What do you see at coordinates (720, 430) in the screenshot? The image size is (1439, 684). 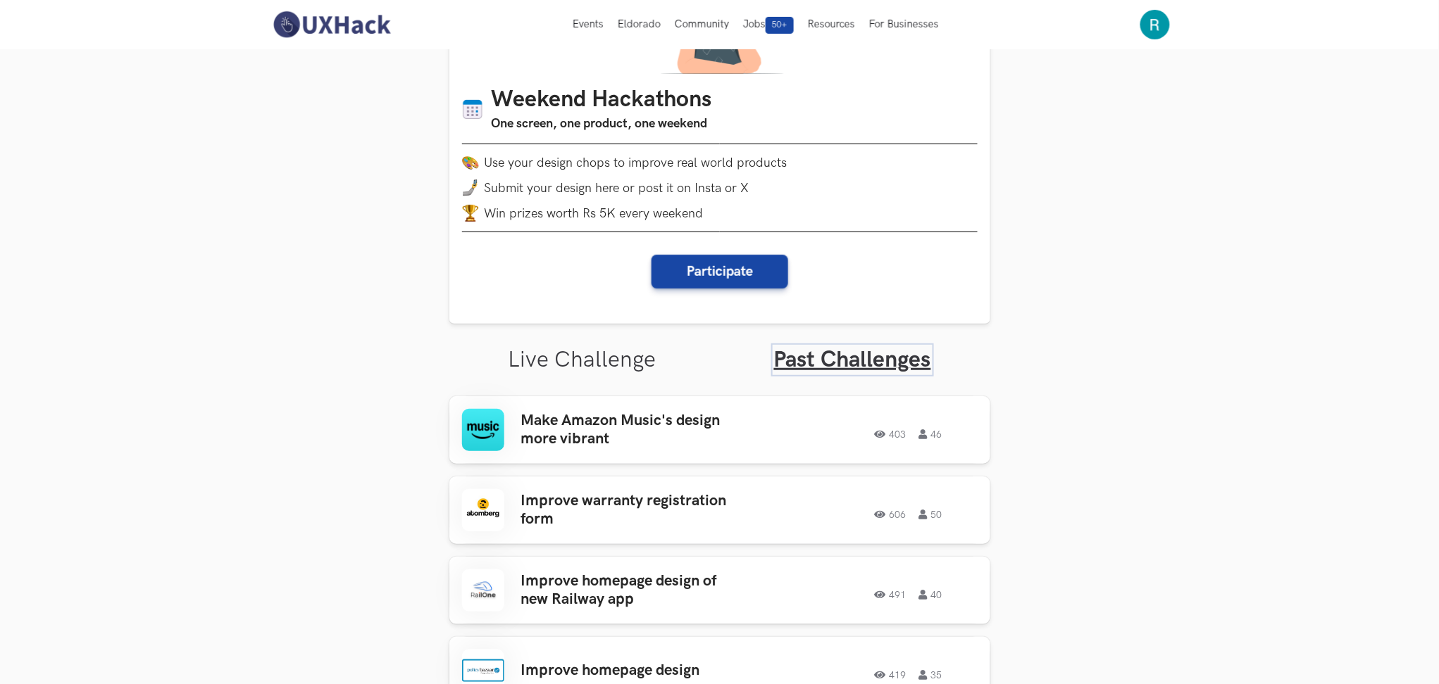 I see `a: Make Amazon Music's design more vibrant40346` at bounding box center [720, 430].